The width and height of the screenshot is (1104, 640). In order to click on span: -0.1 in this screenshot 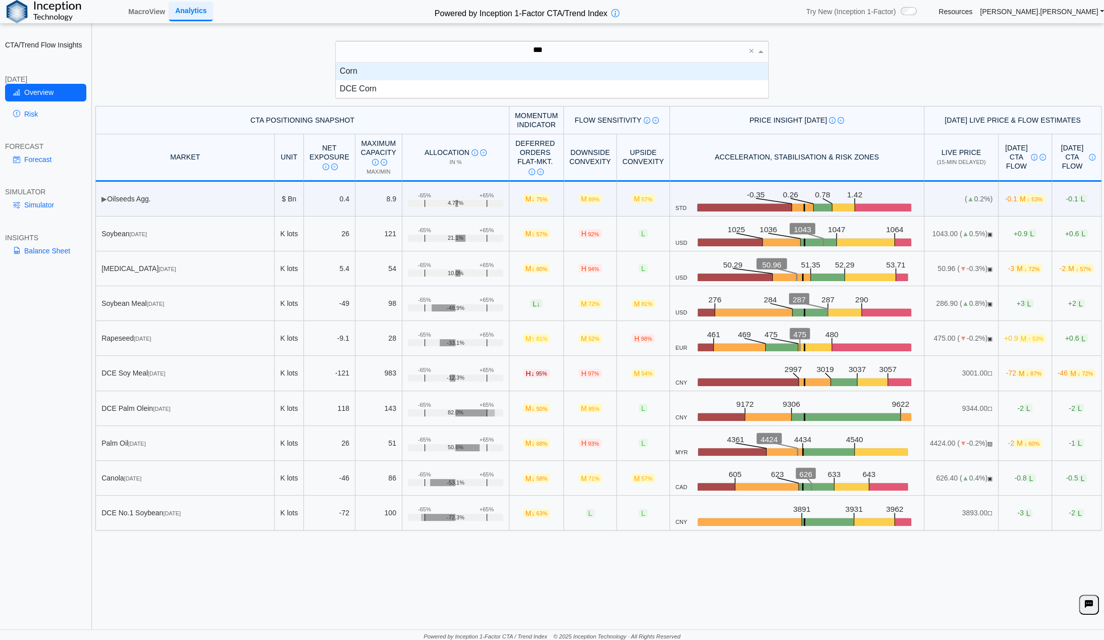, I will do `click(1025, 198)`.